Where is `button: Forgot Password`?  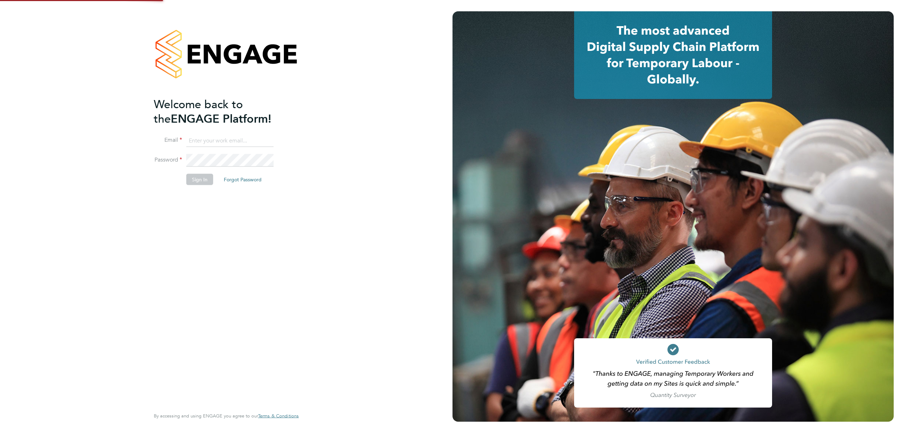
button: Forgot Password is located at coordinates (242, 180).